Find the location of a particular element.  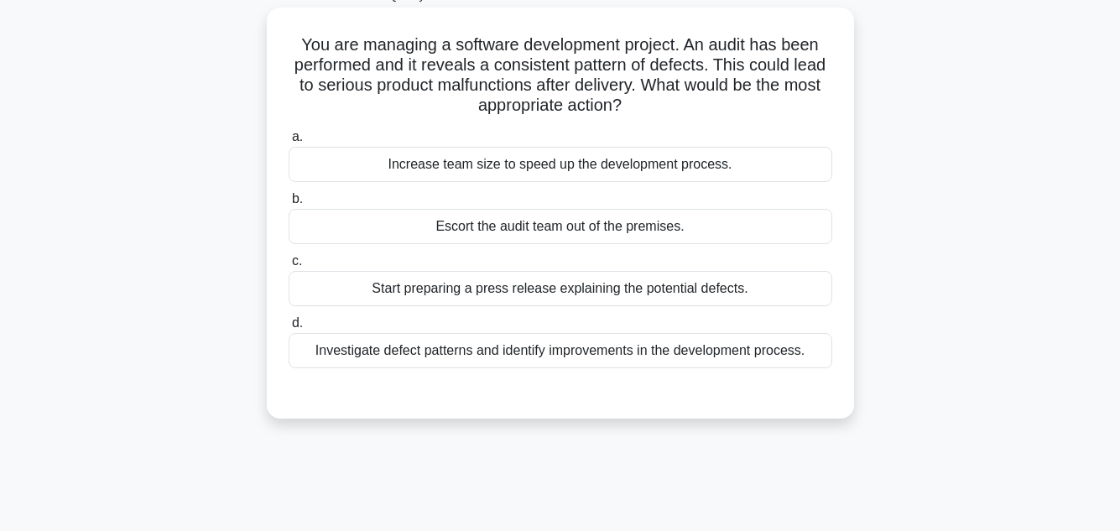

span: b. is located at coordinates (297, 198).